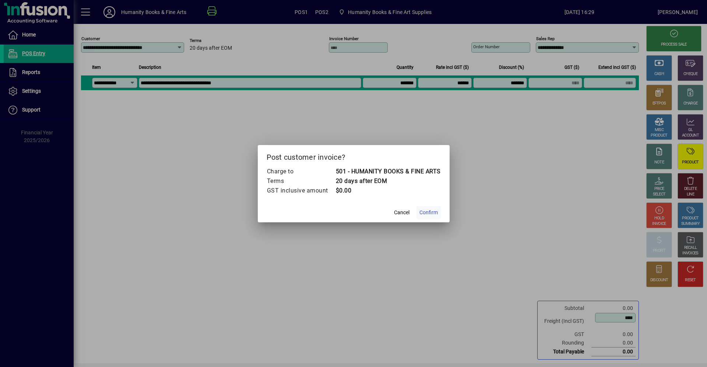 The image size is (707, 367). What do you see at coordinates (301, 172) in the screenshot?
I see `td: Charge to` at bounding box center [301, 172].